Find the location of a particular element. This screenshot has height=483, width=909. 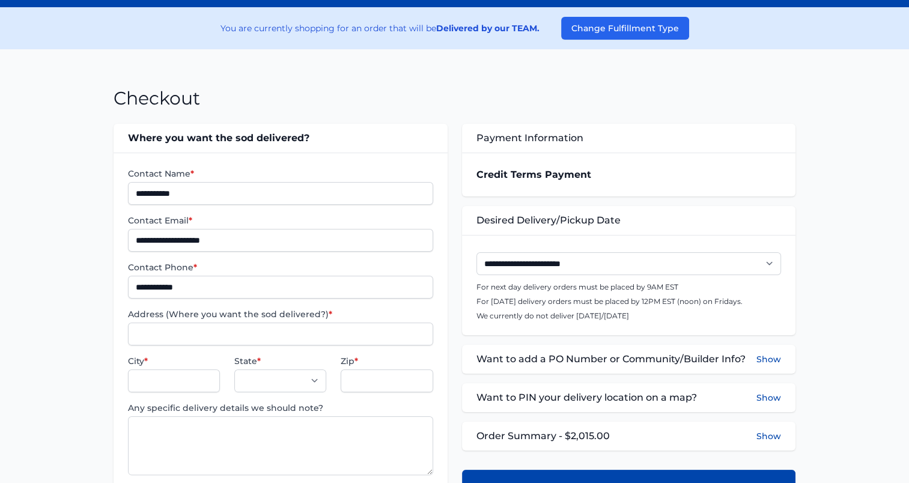

label: City is located at coordinates (174, 361).